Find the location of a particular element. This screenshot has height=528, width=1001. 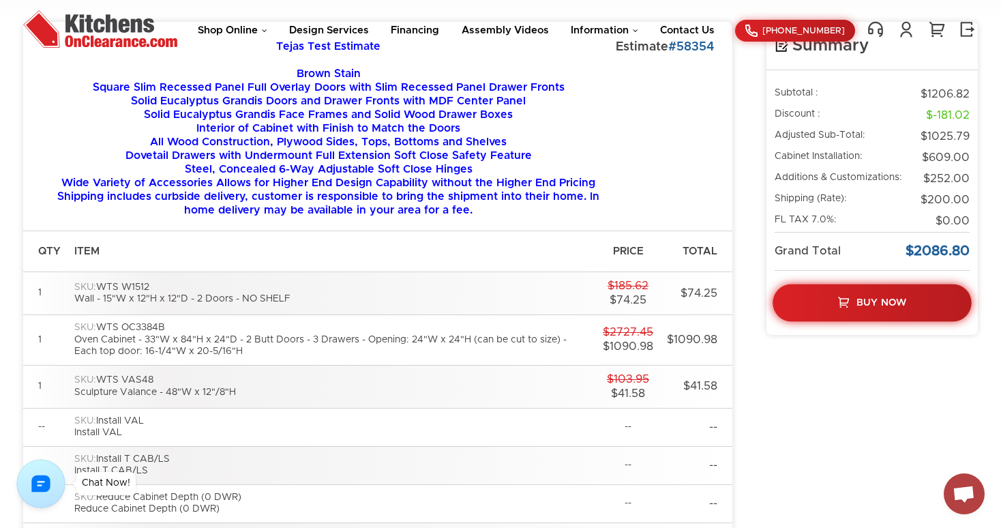

h1: Estimate is located at coordinates (665, 128).